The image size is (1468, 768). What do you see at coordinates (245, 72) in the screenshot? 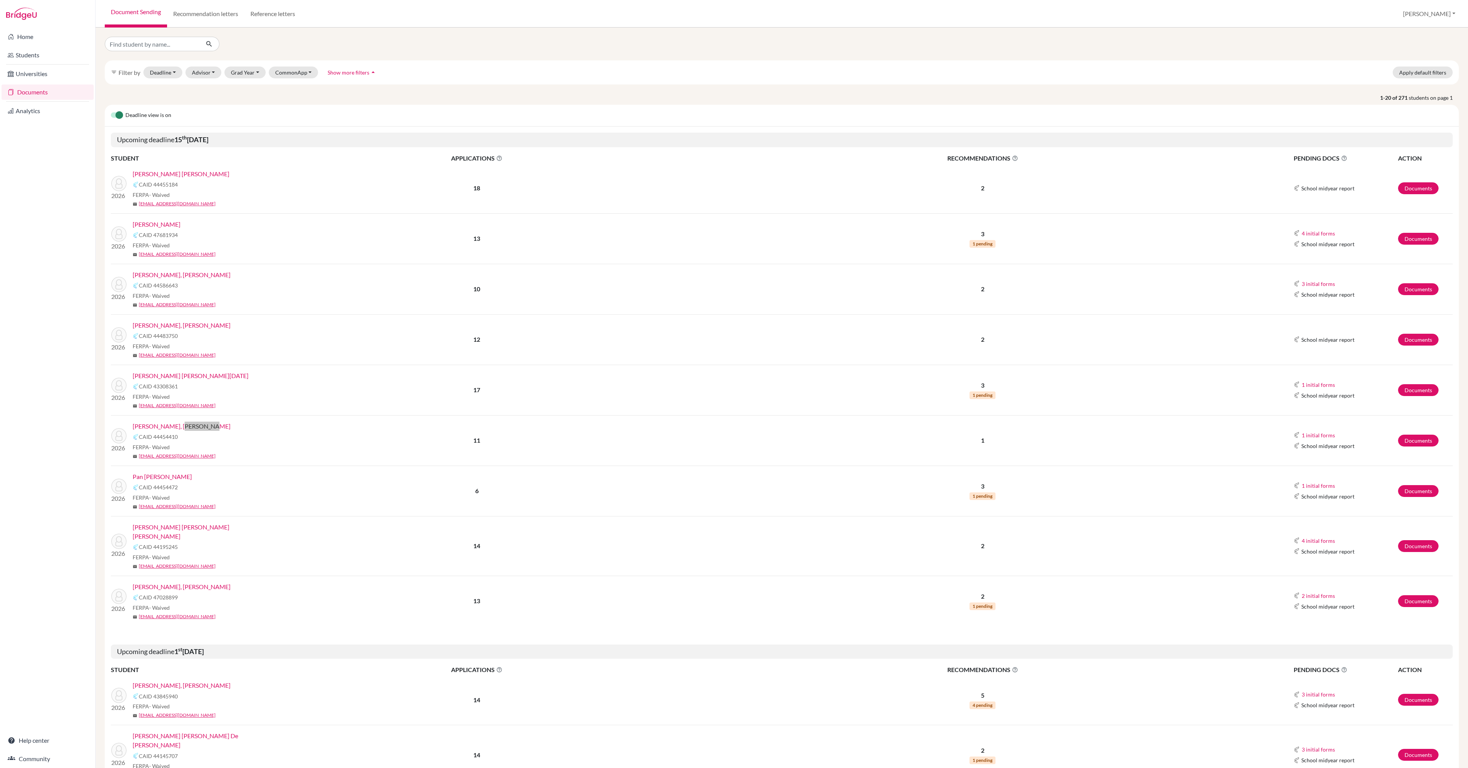
I see `button: Grad Year` at bounding box center [245, 72].